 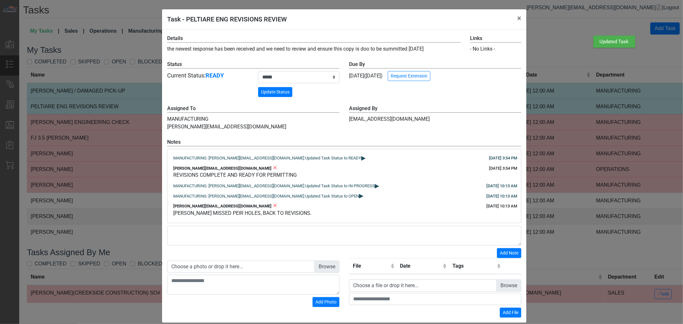 What do you see at coordinates (326, 302) in the screenshot?
I see `button: Add Photo` at bounding box center [326, 302].